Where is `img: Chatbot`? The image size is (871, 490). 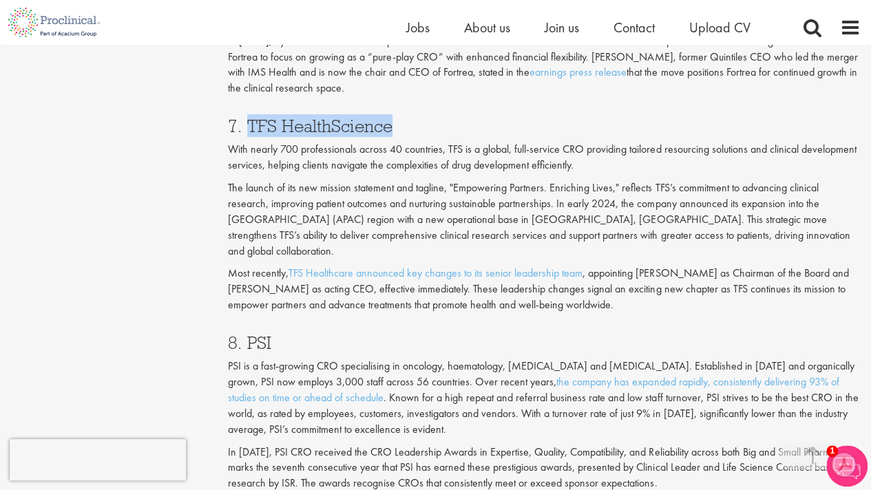 img: Chatbot is located at coordinates (847, 466).